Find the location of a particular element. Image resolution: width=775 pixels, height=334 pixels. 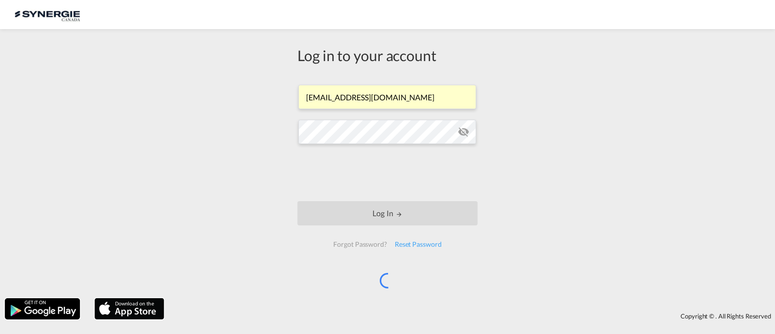

md-icon: icon-eye-off is located at coordinates (463, 132).